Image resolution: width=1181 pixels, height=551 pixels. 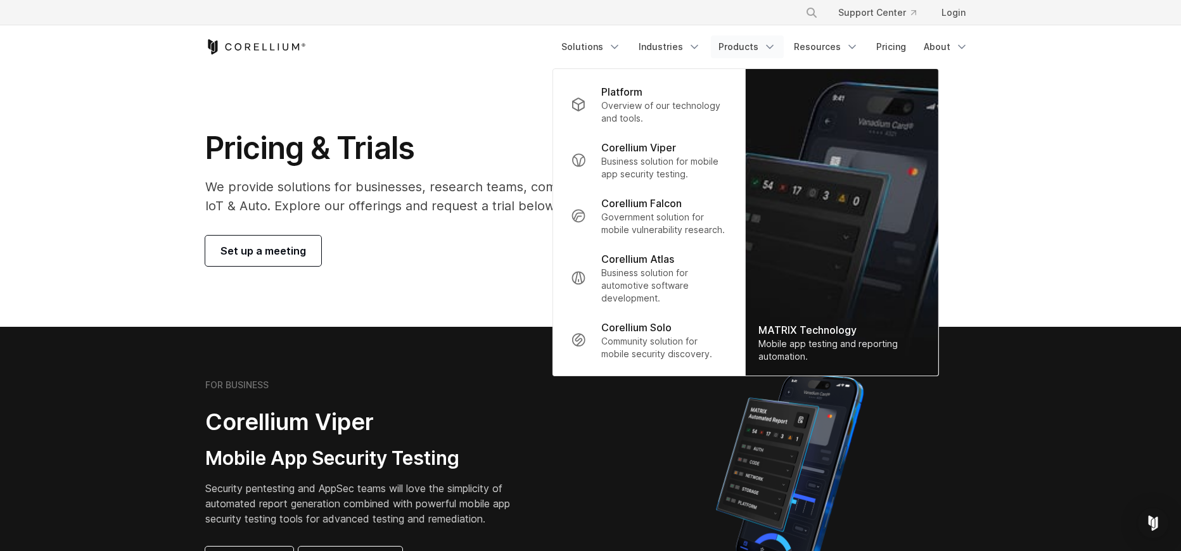 I want to click on a: Products, so click(x=747, y=47).